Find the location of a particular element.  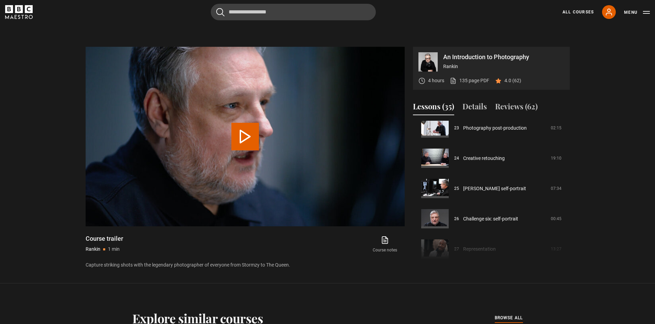

button: Toggle navigation is located at coordinates (636, 12).